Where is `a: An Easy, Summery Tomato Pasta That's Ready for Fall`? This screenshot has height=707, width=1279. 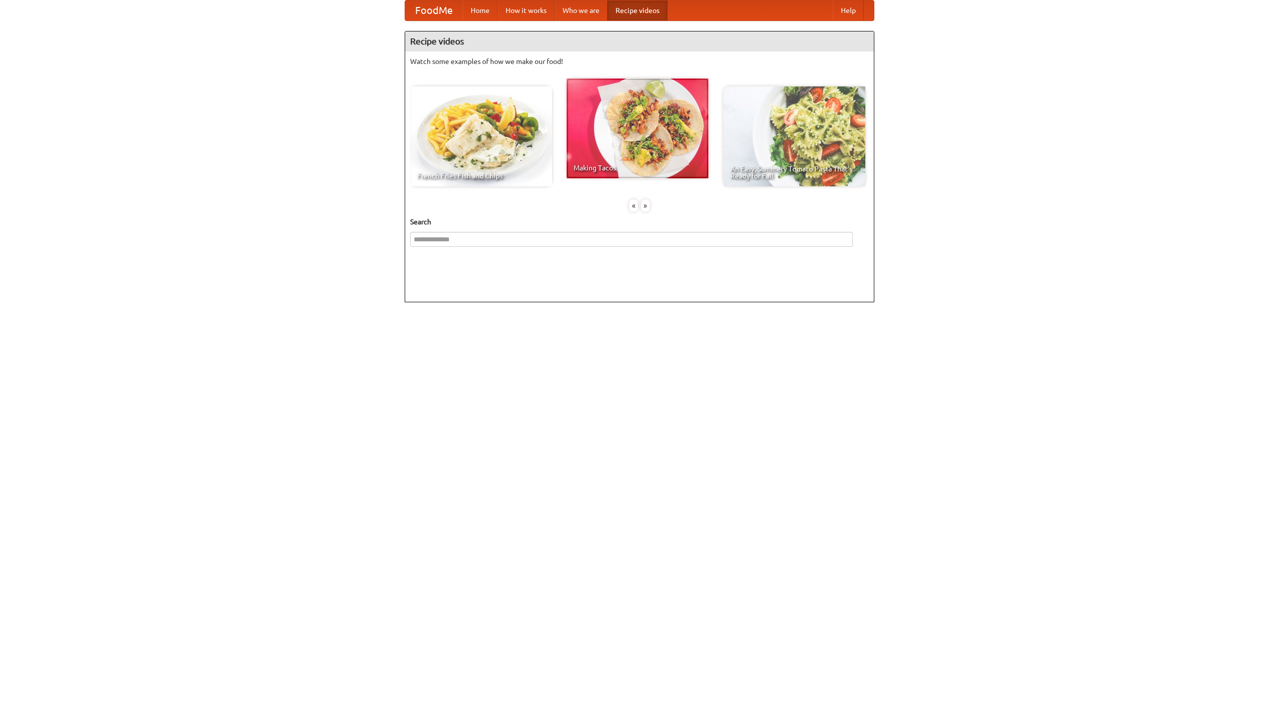
a: An Easy, Summery Tomato Pasta That's Ready for Fall is located at coordinates (795, 136).